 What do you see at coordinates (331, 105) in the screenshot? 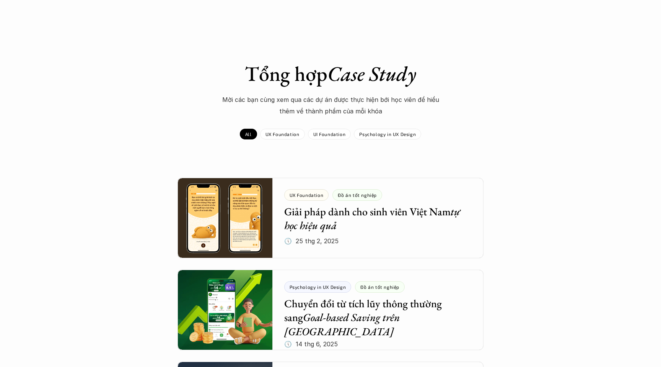
I see `p: Mời các bạn cùng xem qua các dự án được thực hiện bới học viên để hiểu thêm về thành phẩm của mỗi...` at bounding box center [331, 105].